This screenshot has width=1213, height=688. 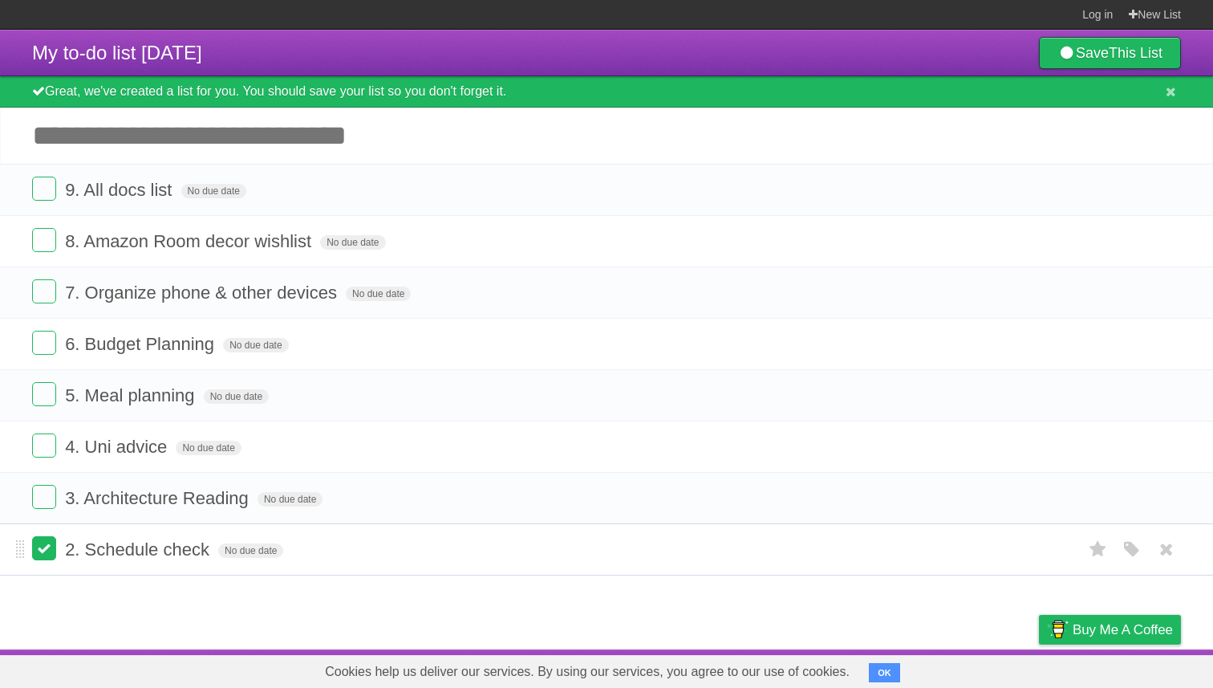 What do you see at coordinates (1130, 668) in the screenshot?
I see `a: Suggest a feature` at bounding box center [1130, 668].